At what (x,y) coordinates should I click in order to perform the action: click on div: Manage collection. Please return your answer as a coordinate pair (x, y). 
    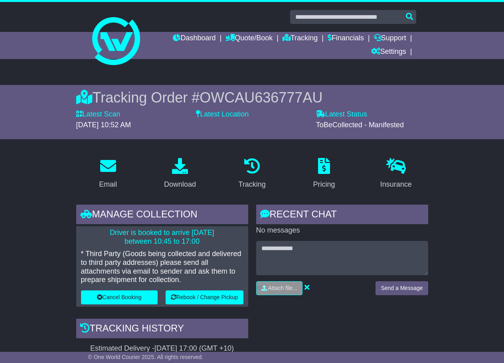
    Looking at the image, I should click on (162, 216).